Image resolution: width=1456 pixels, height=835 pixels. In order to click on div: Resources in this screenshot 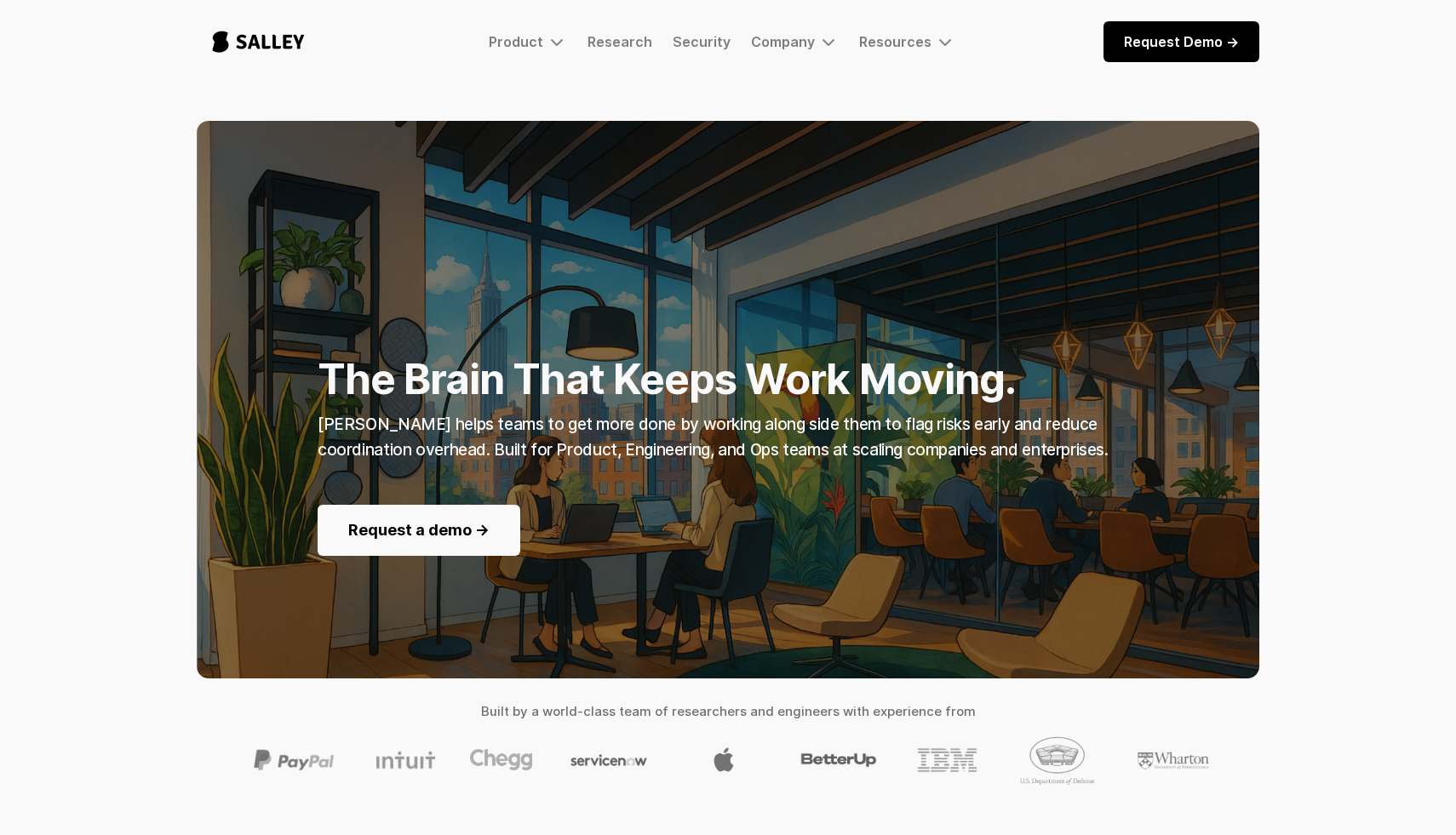, I will do `click(894, 42)`.